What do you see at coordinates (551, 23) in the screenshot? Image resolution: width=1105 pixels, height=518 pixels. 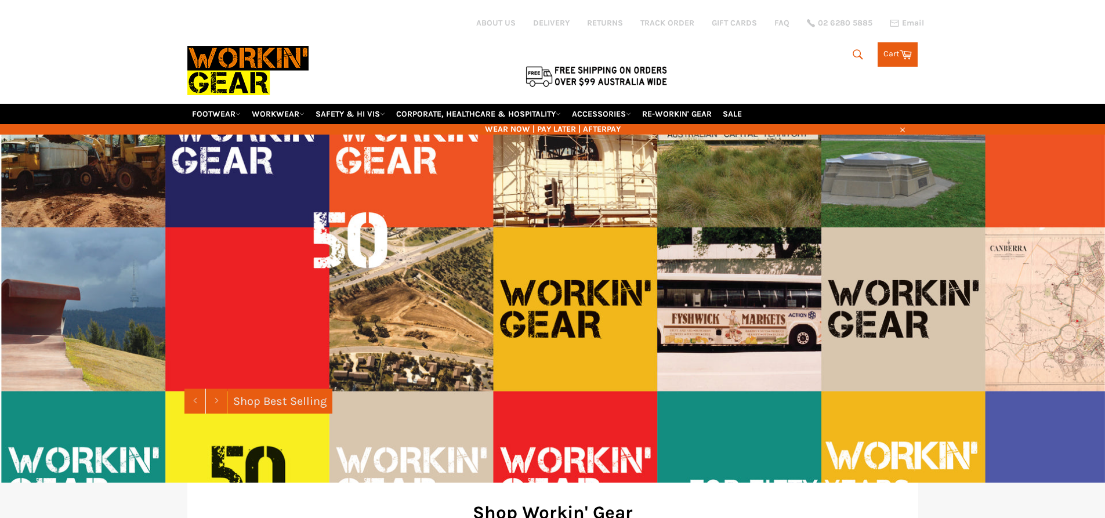 I see `a: DELIVERY` at bounding box center [551, 23].